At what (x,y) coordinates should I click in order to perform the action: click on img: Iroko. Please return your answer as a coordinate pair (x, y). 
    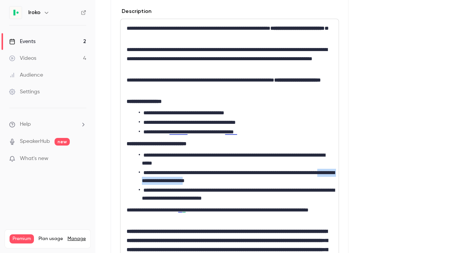
    Looking at the image, I should click on (16, 13).